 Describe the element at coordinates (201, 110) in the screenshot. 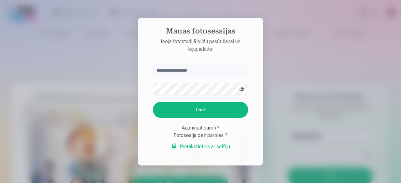

I see `button: Ieiet` at that location.